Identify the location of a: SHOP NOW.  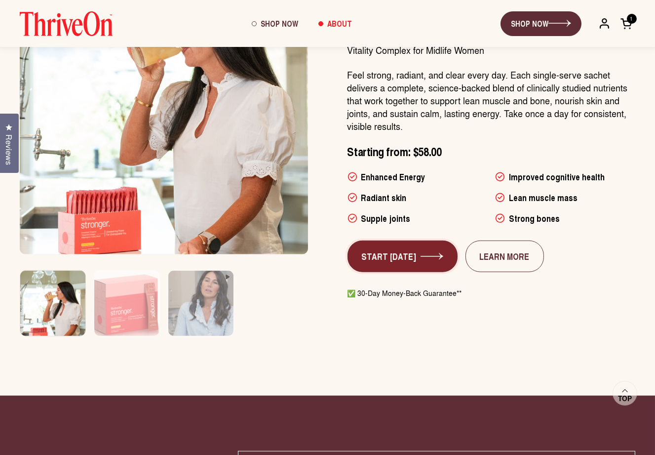
(541, 24).